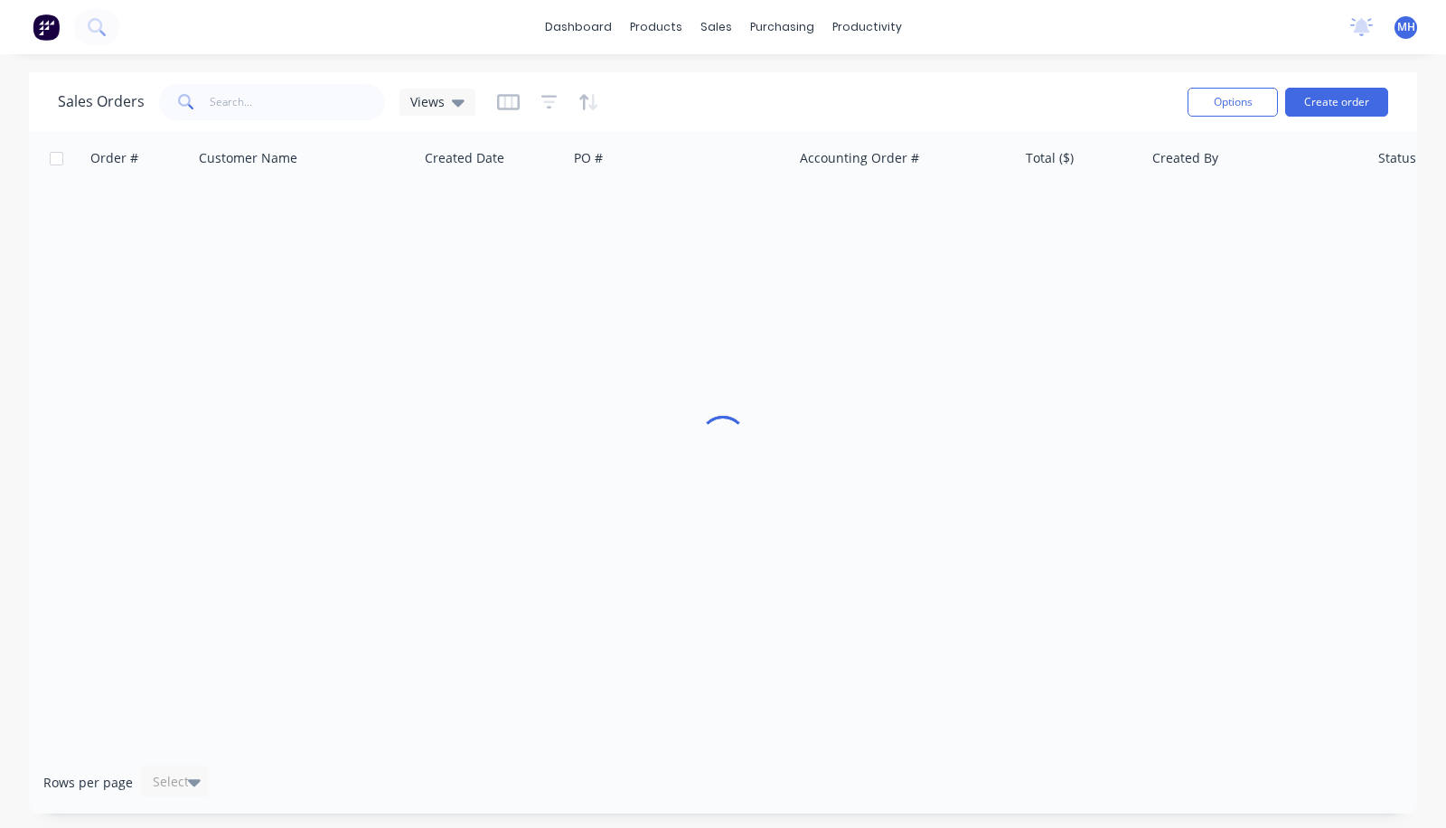  What do you see at coordinates (297, 102) in the screenshot?
I see `input: Search...` at bounding box center [297, 102].